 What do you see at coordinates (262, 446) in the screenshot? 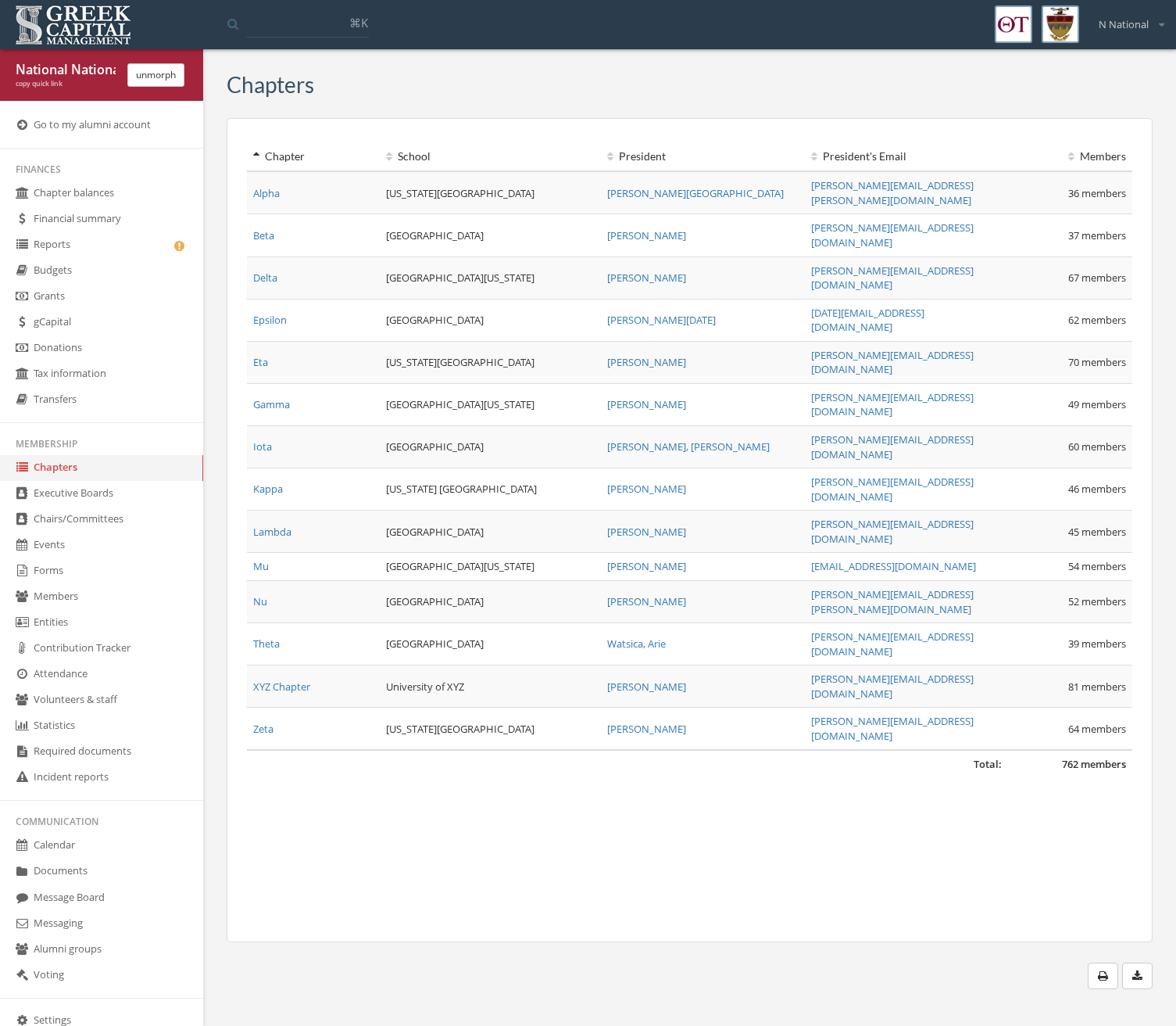
I see `a: Iota` at bounding box center [262, 446].